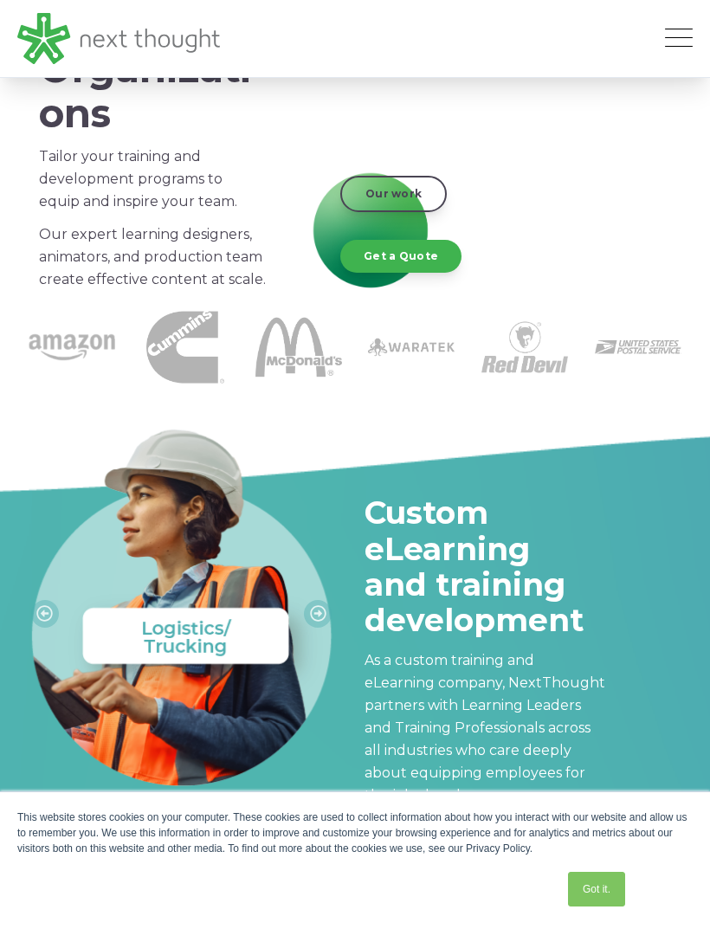  What do you see at coordinates (181, 613) in the screenshot?
I see `section: Image carousel with 9 slides.` at bounding box center [181, 613].